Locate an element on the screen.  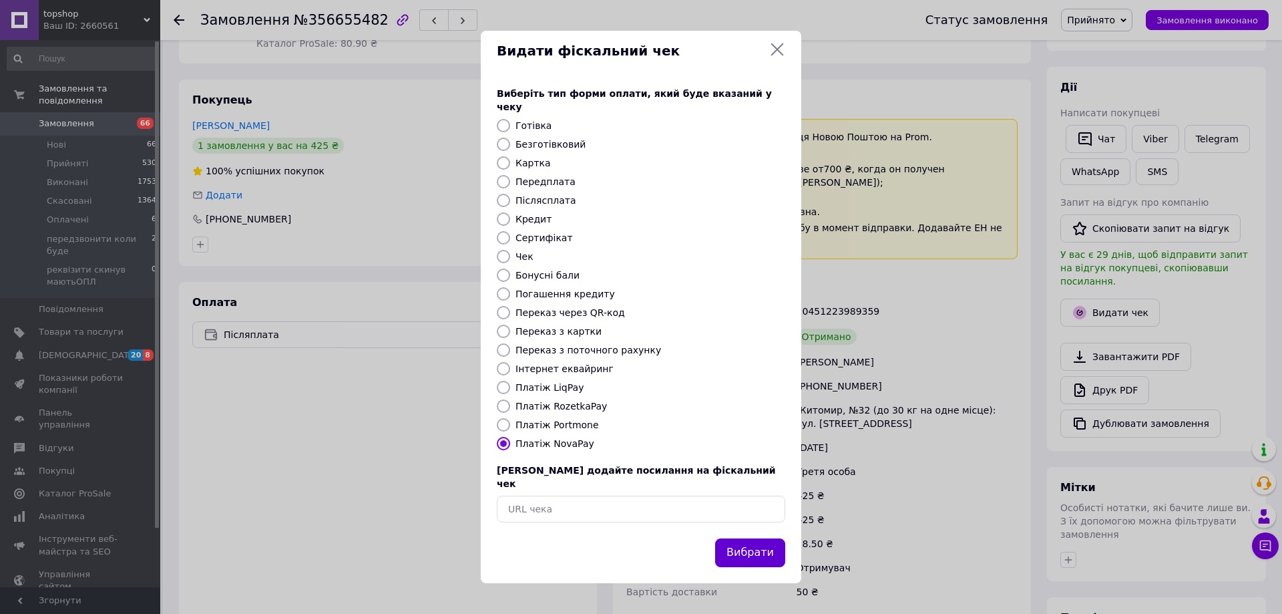
label: Передплата is located at coordinates (546, 182).